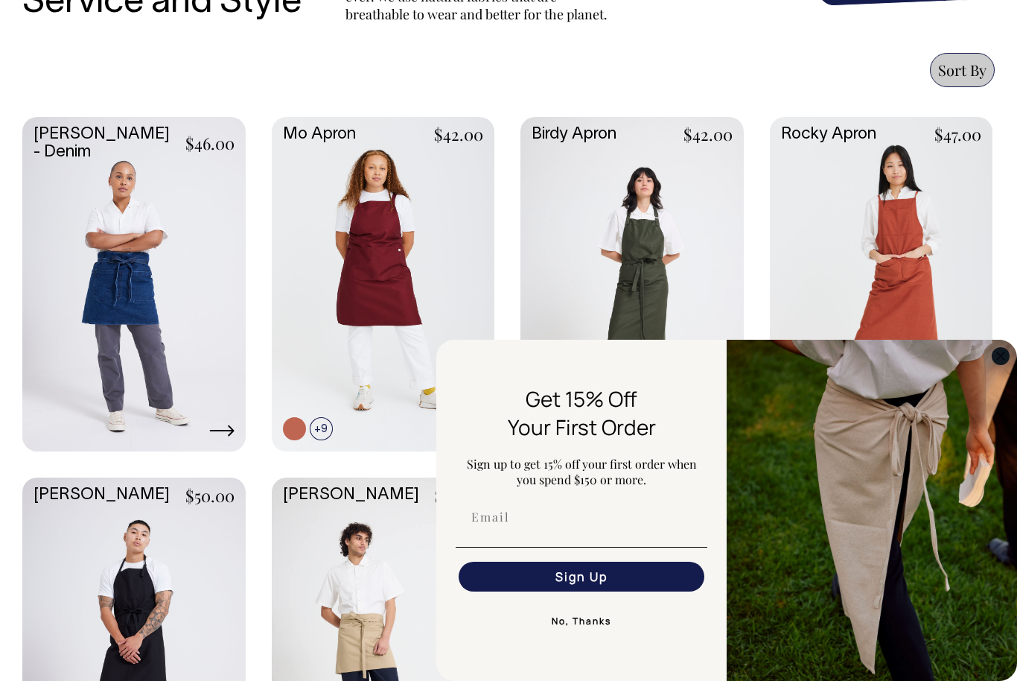 The height and width of the screenshot is (681, 1017). Describe the element at coordinates (582, 576) in the screenshot. I see `button: Sign Up` at that location.